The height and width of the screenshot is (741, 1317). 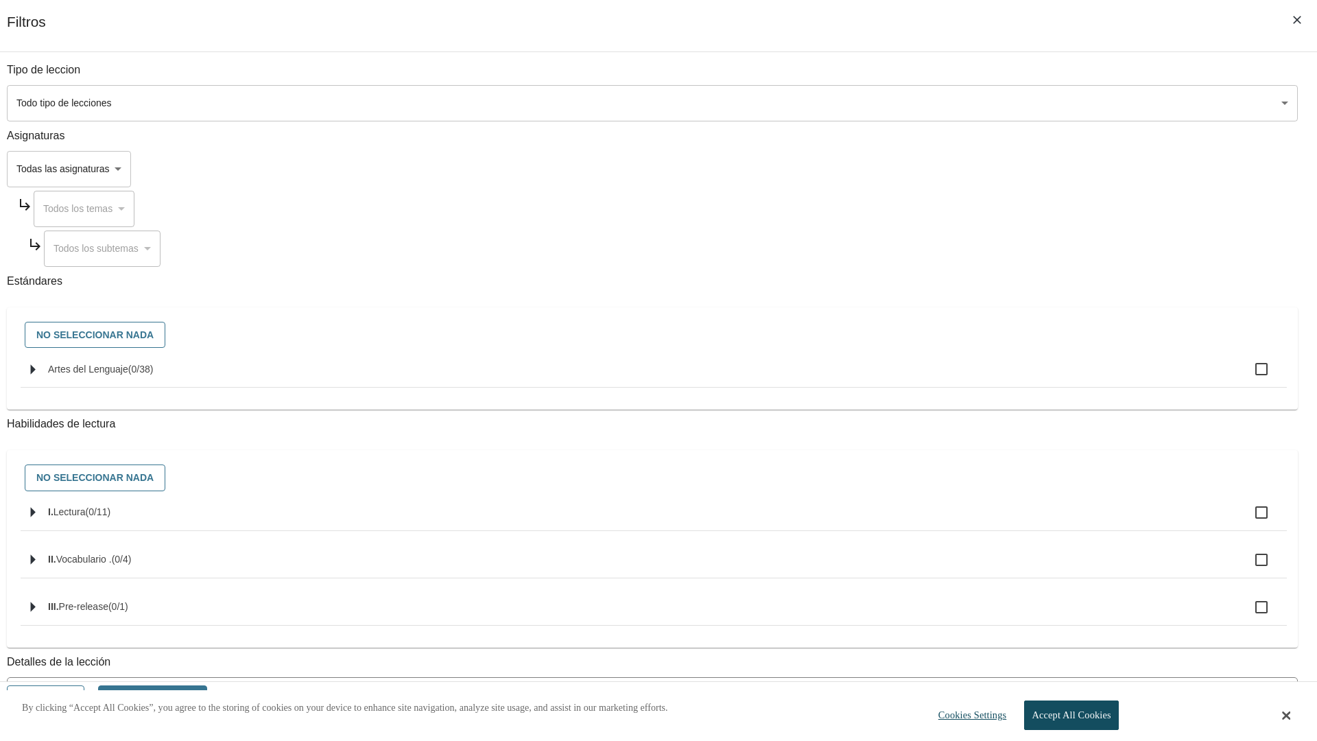 I want to click on p: Estándares, so click(x=652, y=281).